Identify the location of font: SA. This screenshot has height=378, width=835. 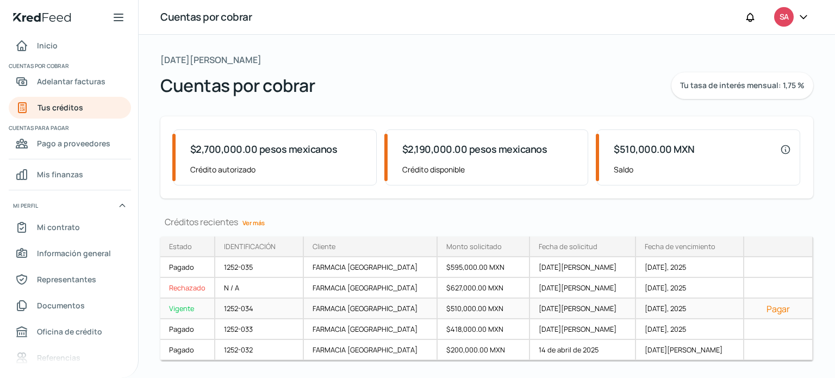
(784, 16).